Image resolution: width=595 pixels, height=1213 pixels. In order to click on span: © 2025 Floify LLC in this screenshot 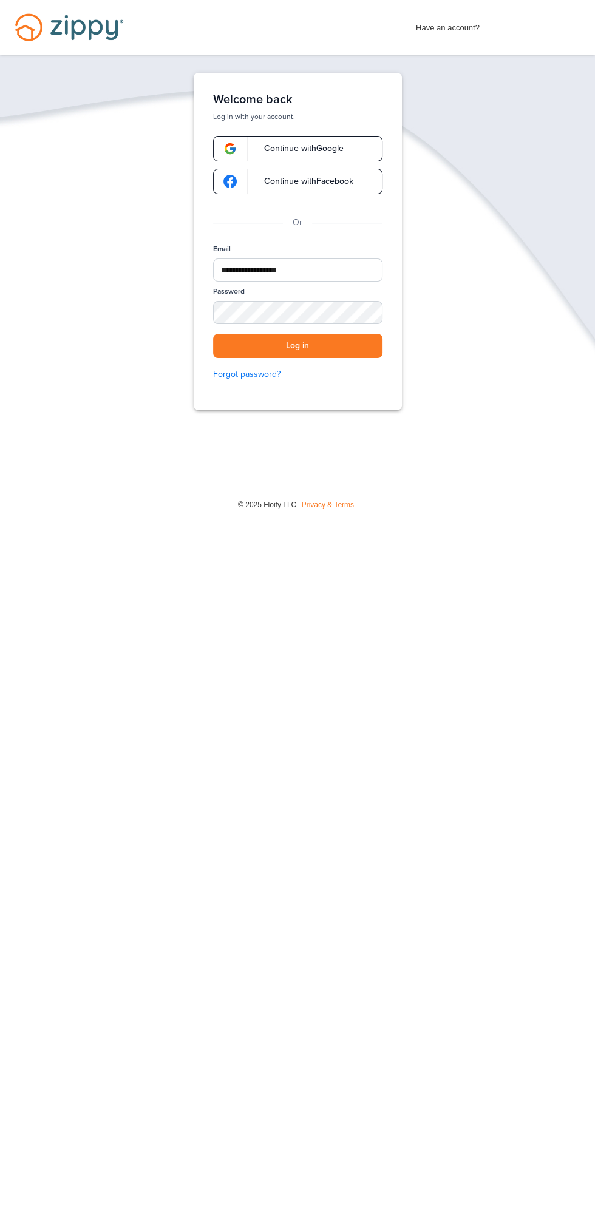, I will do `click(267, 505)`.